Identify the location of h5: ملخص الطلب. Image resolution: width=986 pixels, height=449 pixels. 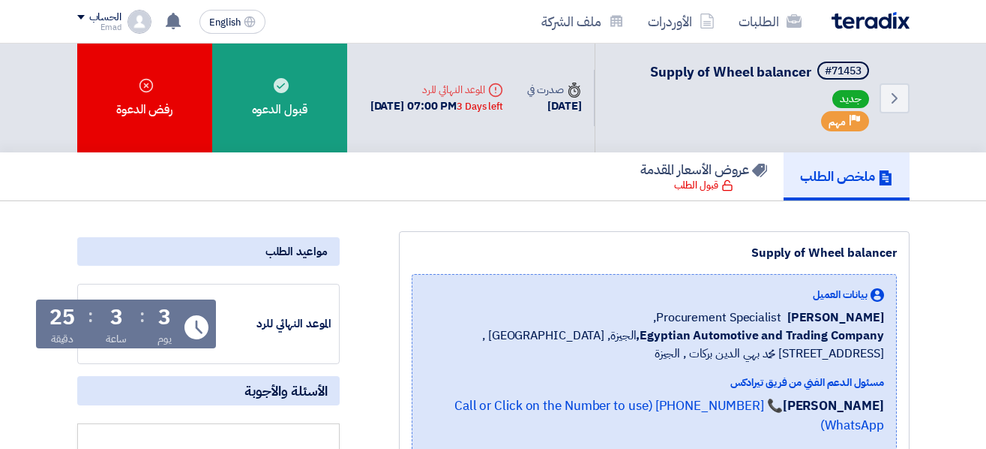
(847, 176).